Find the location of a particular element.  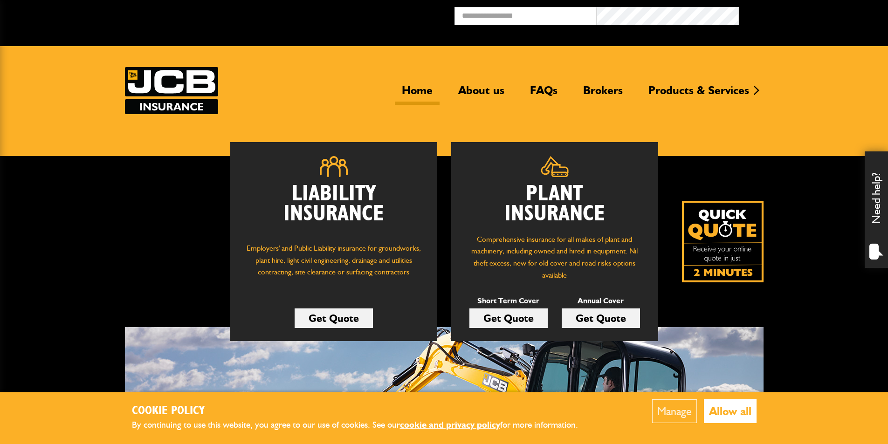

p: Annual Cover is located at coordinates (601, 301).